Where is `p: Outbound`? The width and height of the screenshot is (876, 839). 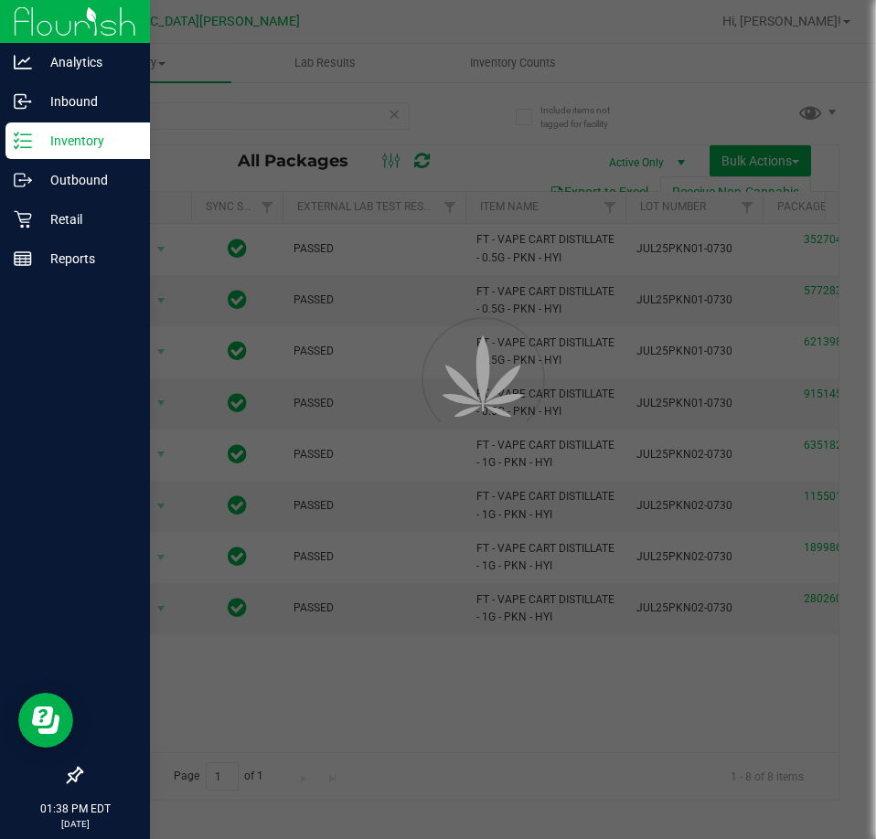
p: Outbound is located at coordinates (87, 180).